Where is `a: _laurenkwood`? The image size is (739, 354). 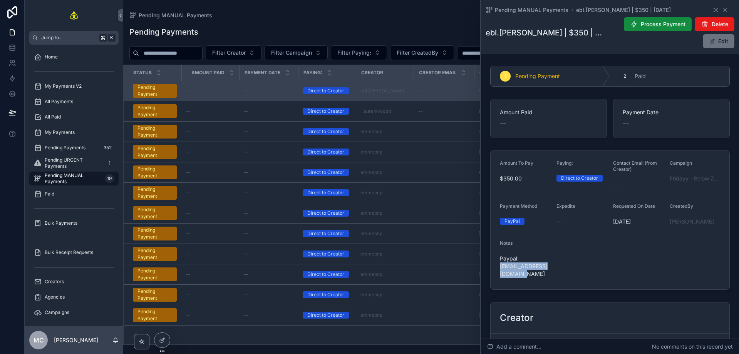
a: _laurenkwood is located at coordinates (375, 111).